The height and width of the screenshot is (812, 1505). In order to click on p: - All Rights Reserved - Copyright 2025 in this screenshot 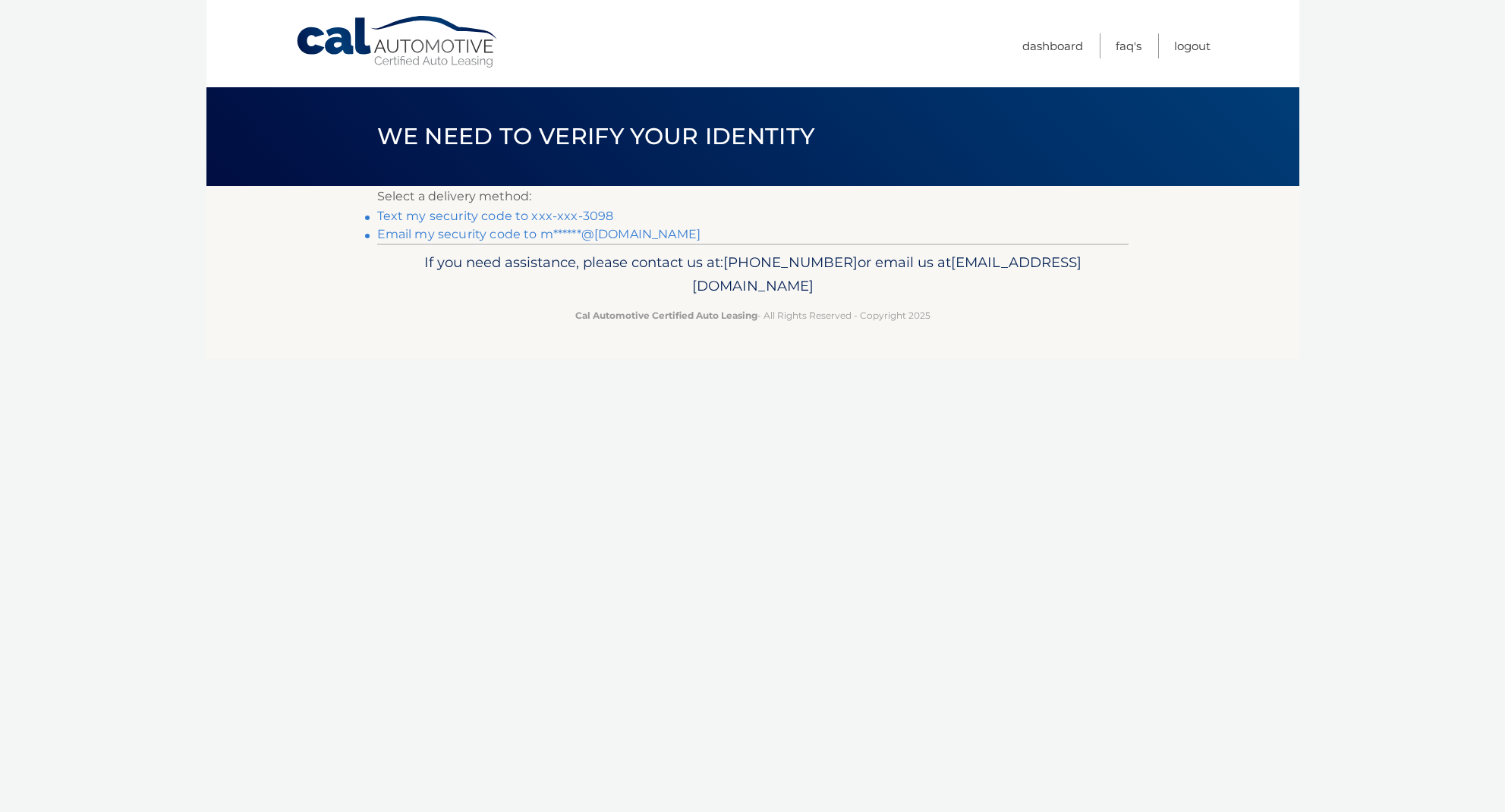, I will do `click(752, 315)`.